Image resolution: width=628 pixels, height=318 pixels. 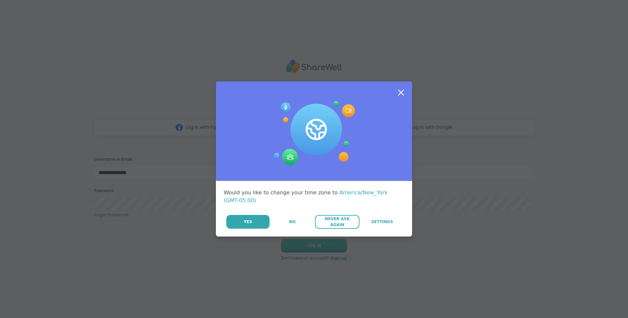 I want to click on span: Never Ask Again, so click(x=337, y=222).